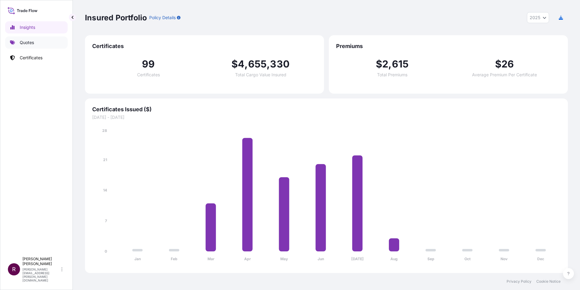  Describe the element at coordinates (385, 64) in the screenshot. I see `span: 2` at that location.